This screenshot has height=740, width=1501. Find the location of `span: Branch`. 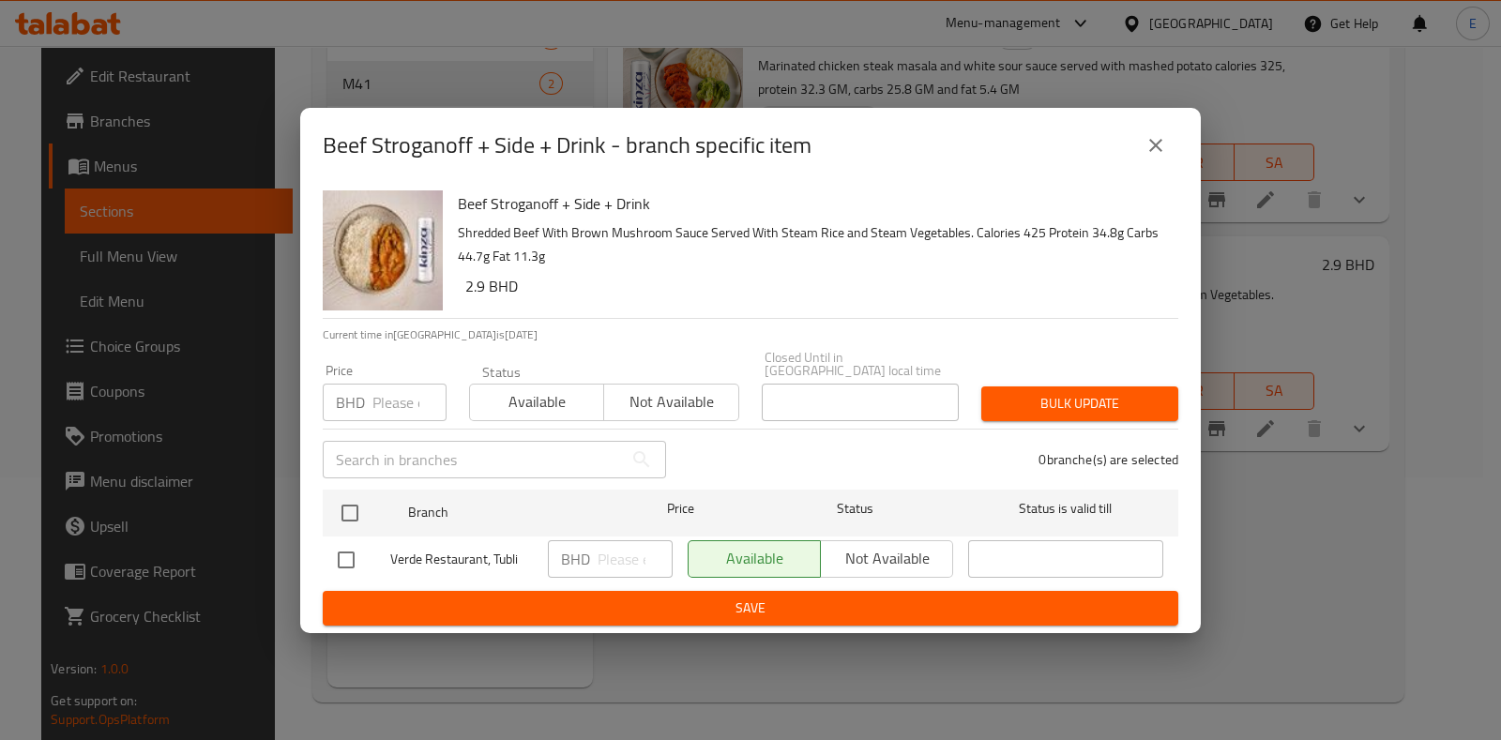

span: Branch is located at coordinates (506, 512).